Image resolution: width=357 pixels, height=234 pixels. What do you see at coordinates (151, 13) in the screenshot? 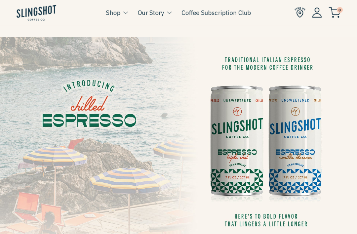
I see `a: Our Story` at bounding box center [151, 13].